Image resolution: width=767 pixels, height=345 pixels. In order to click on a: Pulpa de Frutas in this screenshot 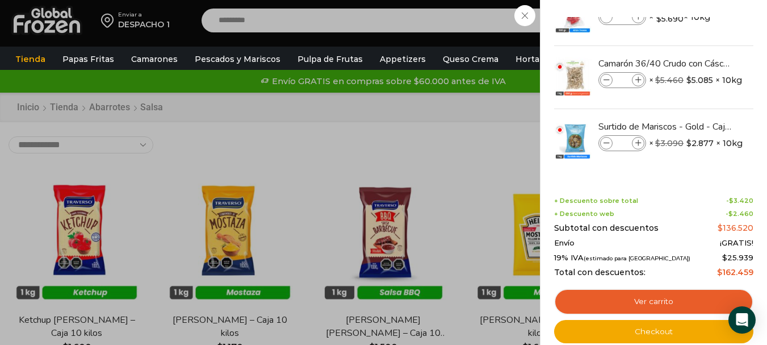, I will do `click(330, 59)`.